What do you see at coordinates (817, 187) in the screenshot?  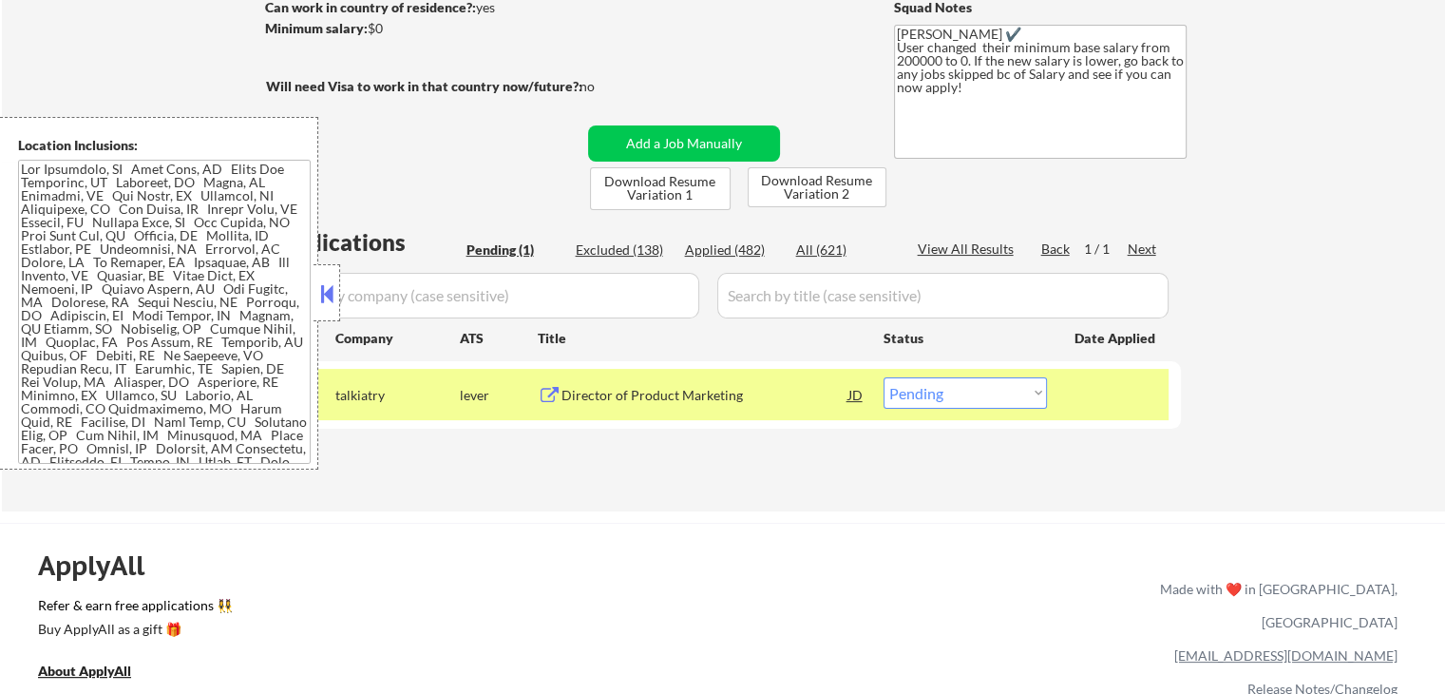 I see `button: Download Resume Variation 2` at bounding box center [817, 187].